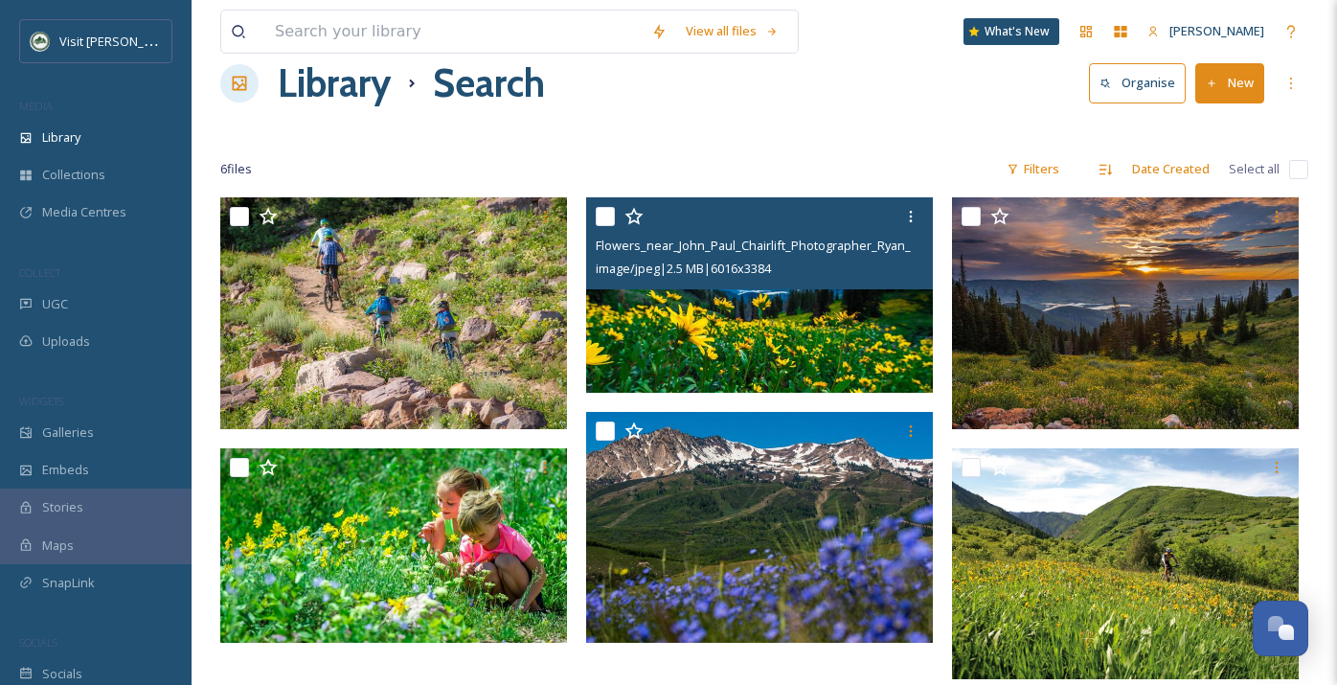  Describe the element at coordinates (453, 32) in the screenshot. I see `input: Search your library` at that location.